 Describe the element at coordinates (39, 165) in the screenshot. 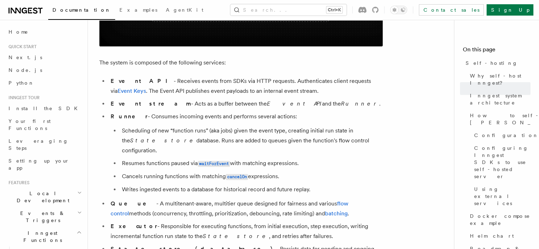

I see `span: Setting up your app` at that location.